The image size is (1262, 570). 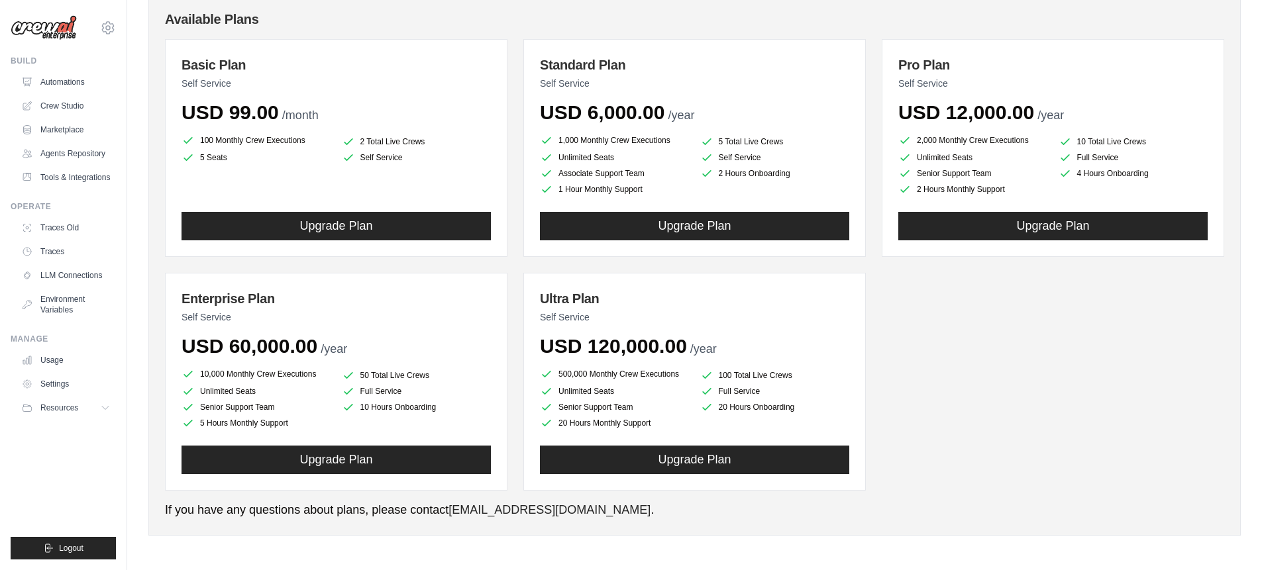 What do you see at coordinates (71, 549) in the screenshot?
I see `span: Logout` at bounding box center [71, 549].